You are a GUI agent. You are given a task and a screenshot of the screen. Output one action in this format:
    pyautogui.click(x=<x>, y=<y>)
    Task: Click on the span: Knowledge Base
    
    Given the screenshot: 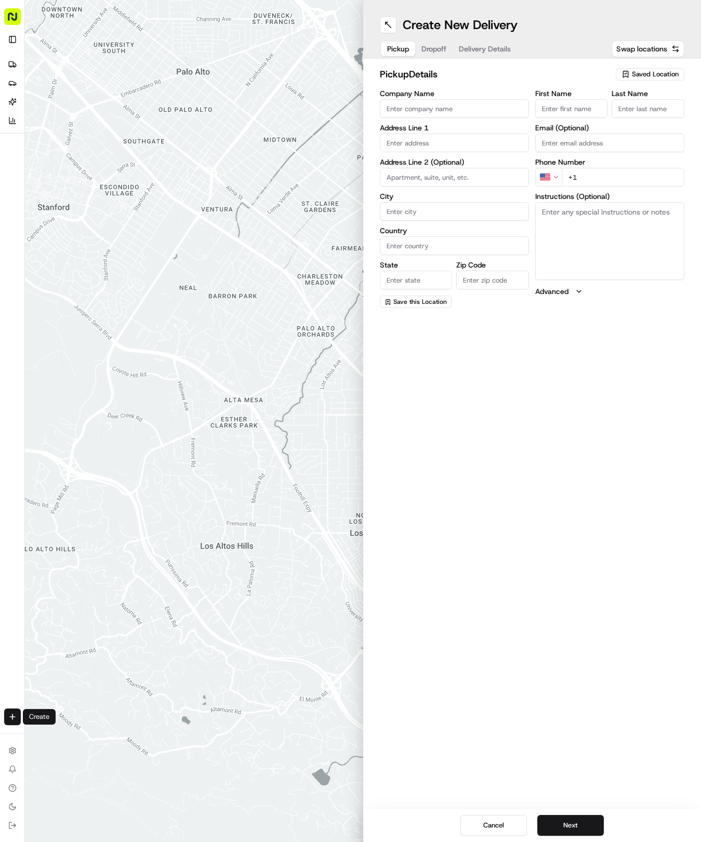 What is the action you would take?
    pyautogui.click(x=50, y=209)
    